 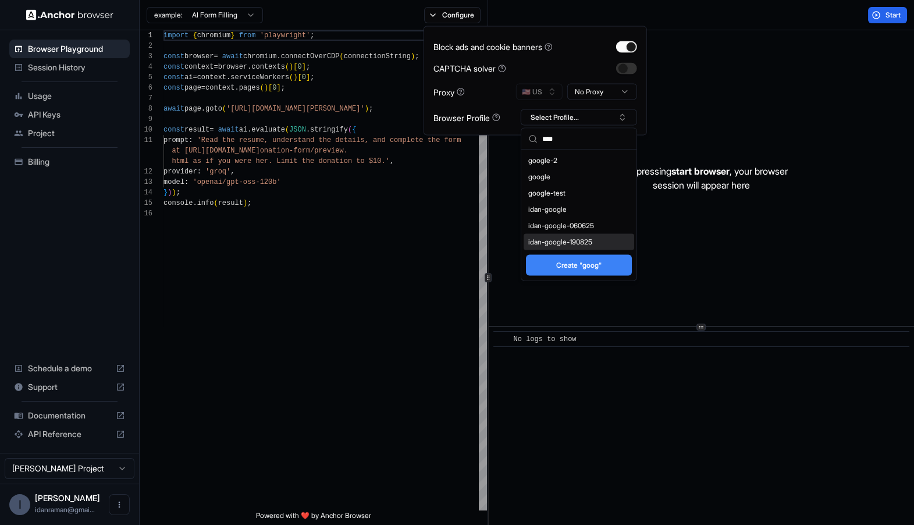 What do you see at coordinates (174, 182) in the screenshot?
I see `span: model` at bounding box center [174, 182].